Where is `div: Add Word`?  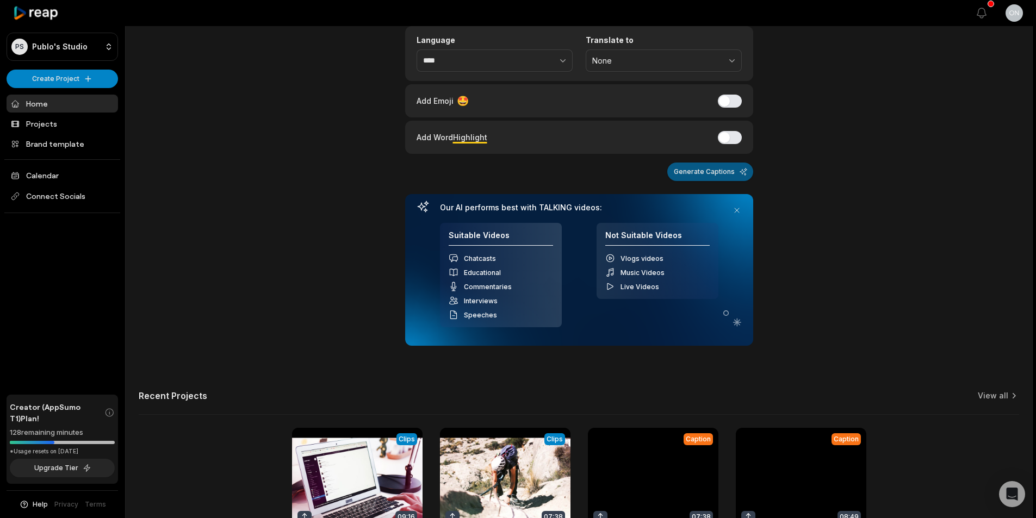
div: Add Word is located at coordinates (452, 137).